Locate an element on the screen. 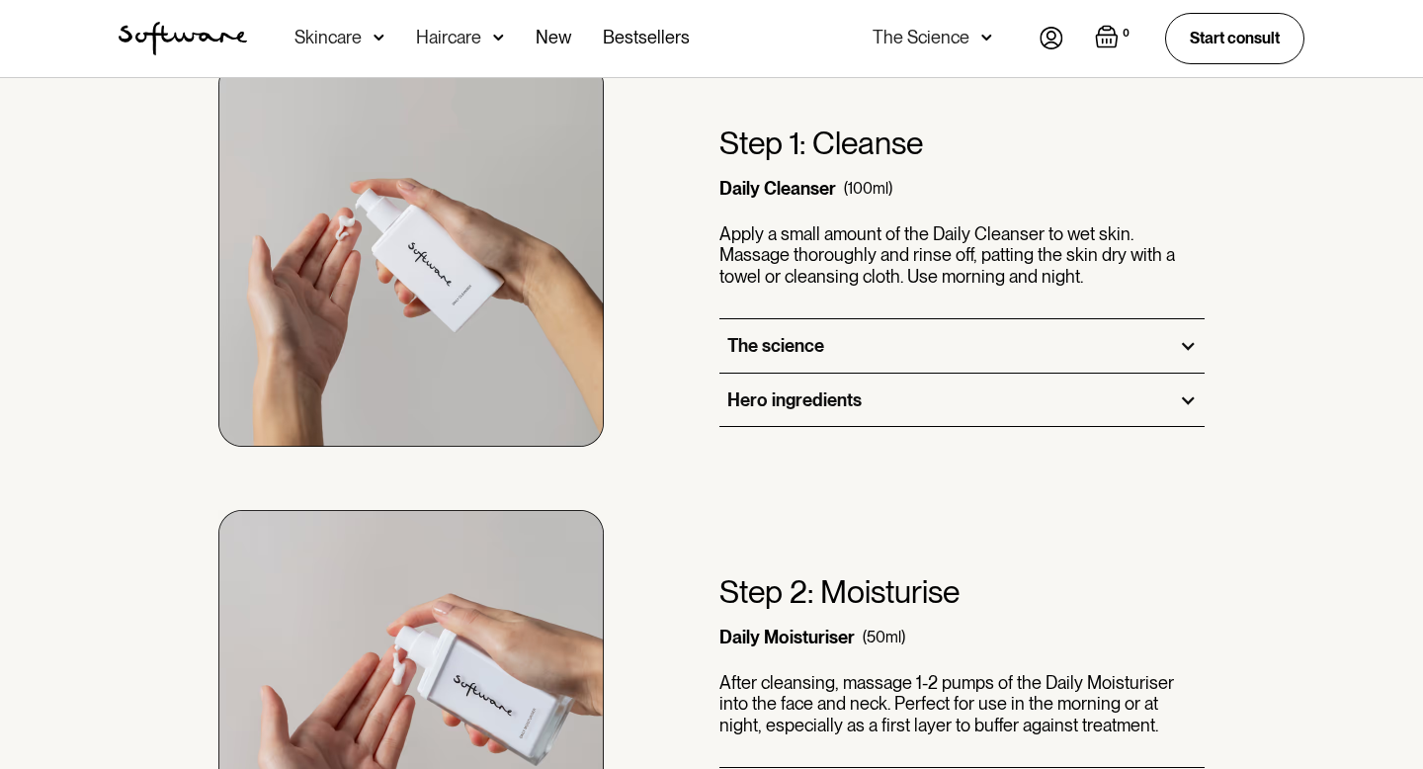  img: Software Logo is located at coordinates (183, 39).